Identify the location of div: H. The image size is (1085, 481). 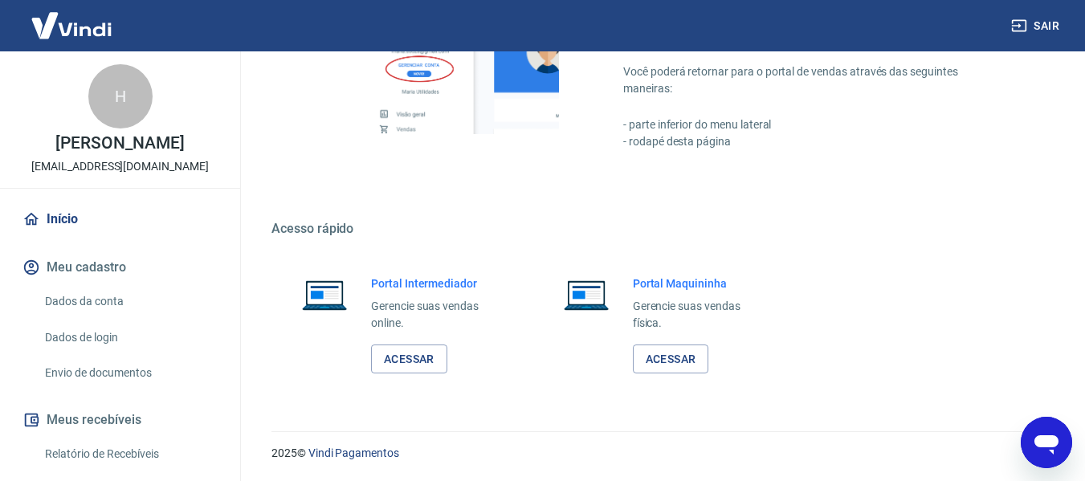
(120, 96).